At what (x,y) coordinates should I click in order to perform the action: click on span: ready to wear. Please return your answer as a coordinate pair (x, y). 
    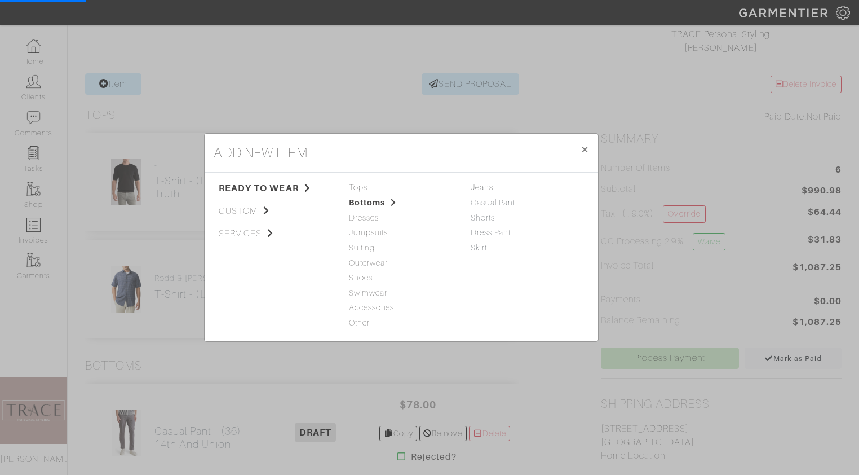
    Looking at the image, I should click on (275, 188).